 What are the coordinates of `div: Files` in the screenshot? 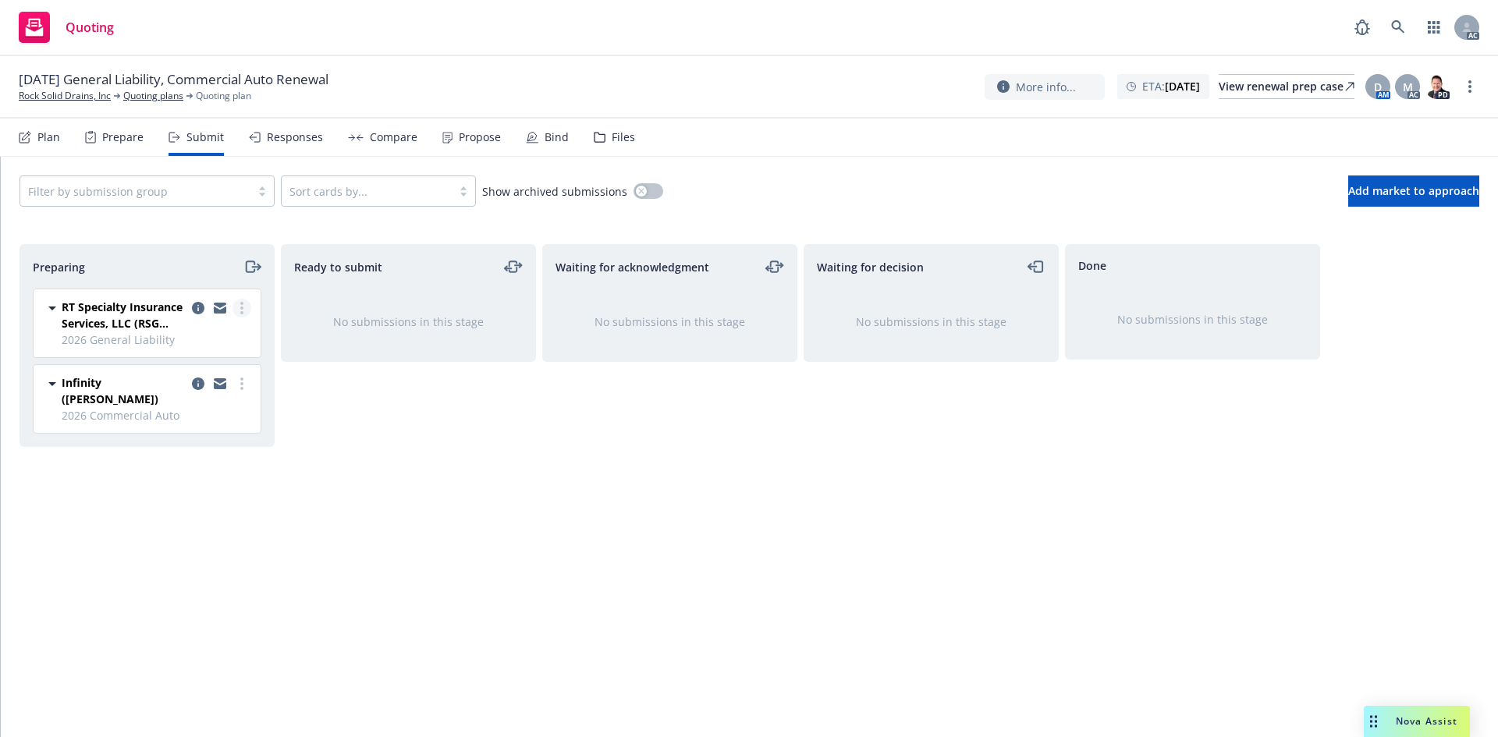 It's located at (623, 137).